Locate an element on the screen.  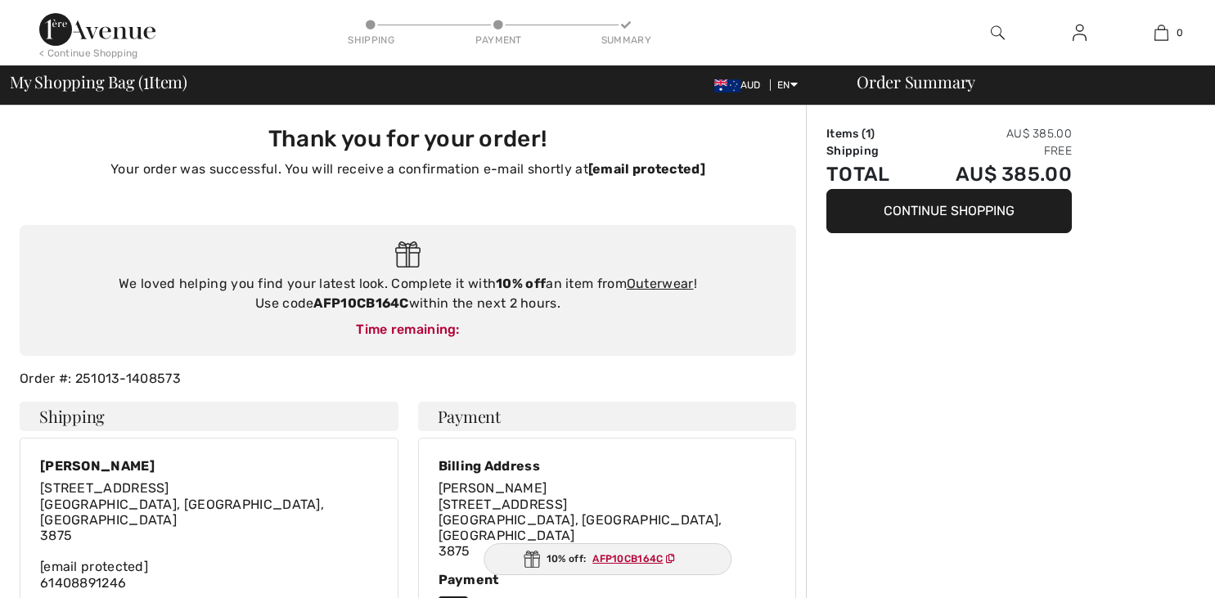
h4: Shipping is located at coordinates (209, 416).